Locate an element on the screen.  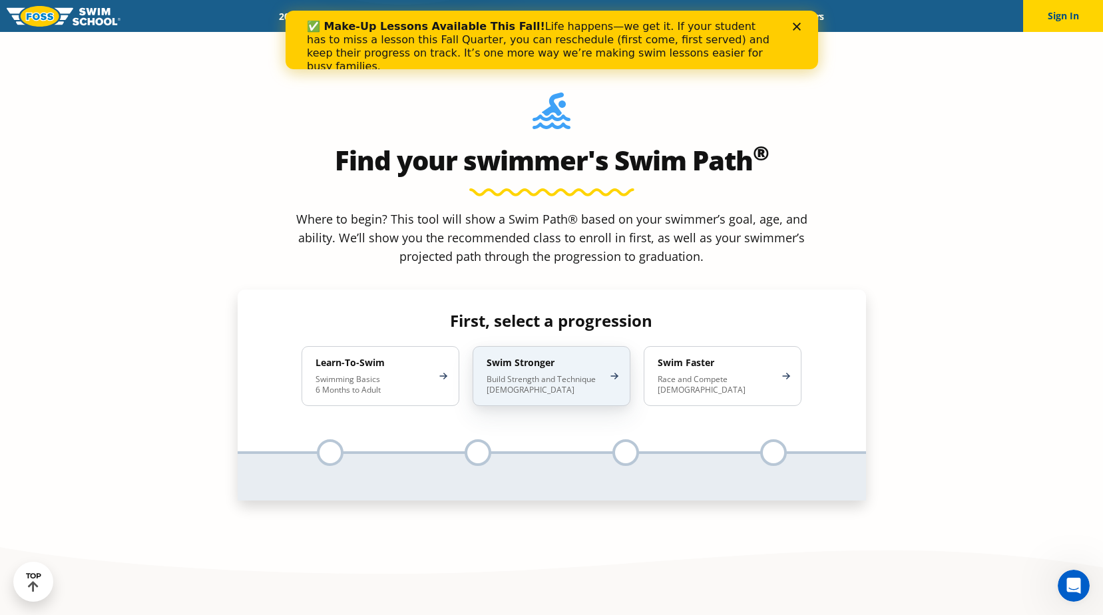
h4: Learn-To-Swim is located at coordinates (373, 363).